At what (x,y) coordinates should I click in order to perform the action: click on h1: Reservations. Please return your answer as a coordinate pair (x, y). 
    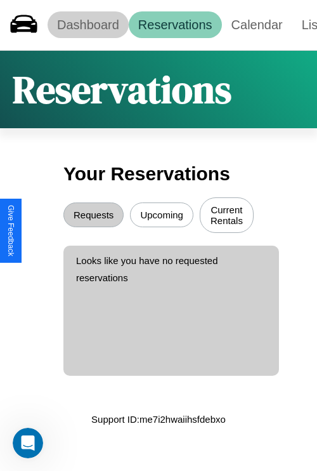
    Looking at the image, I should click on (122, 89).